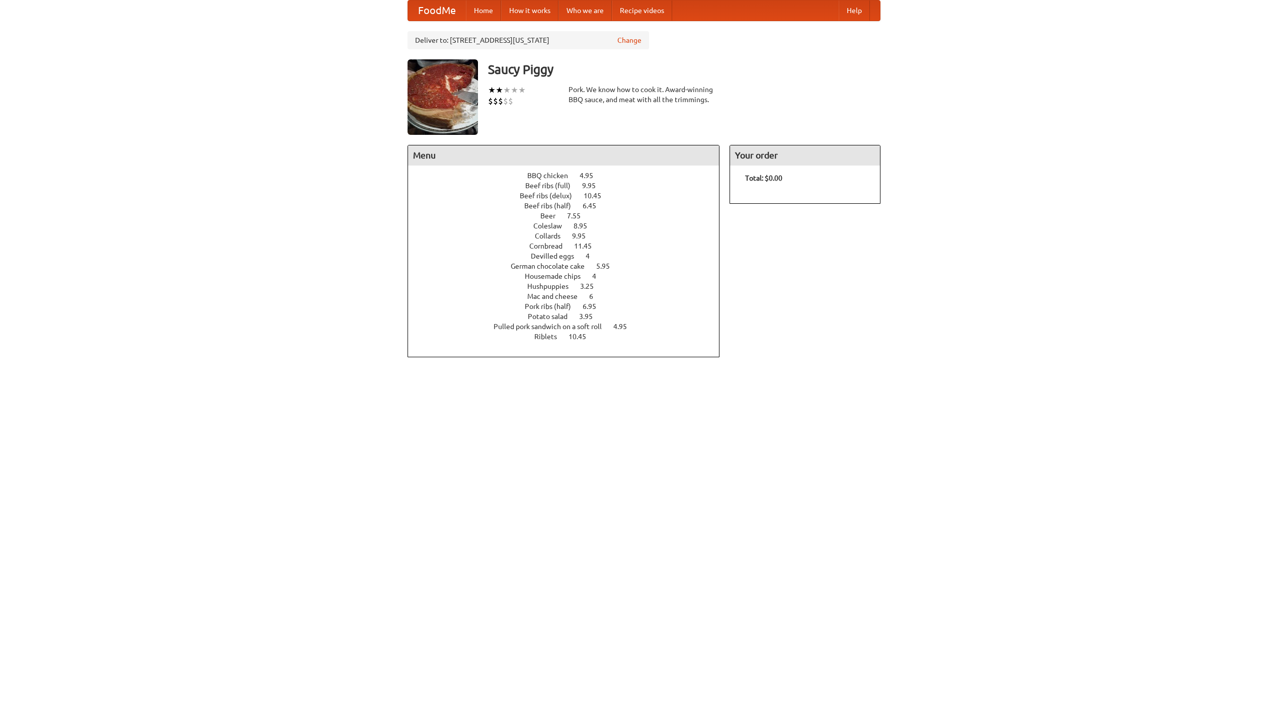  Describe the element at coordinates (553, 186) in the screenshot. I see `span: Beef ribs (full)` at that location.